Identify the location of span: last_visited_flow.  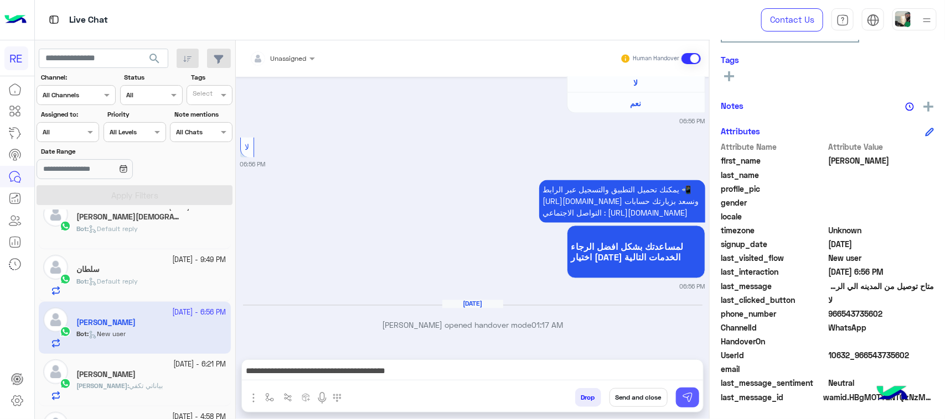
(773, 258).